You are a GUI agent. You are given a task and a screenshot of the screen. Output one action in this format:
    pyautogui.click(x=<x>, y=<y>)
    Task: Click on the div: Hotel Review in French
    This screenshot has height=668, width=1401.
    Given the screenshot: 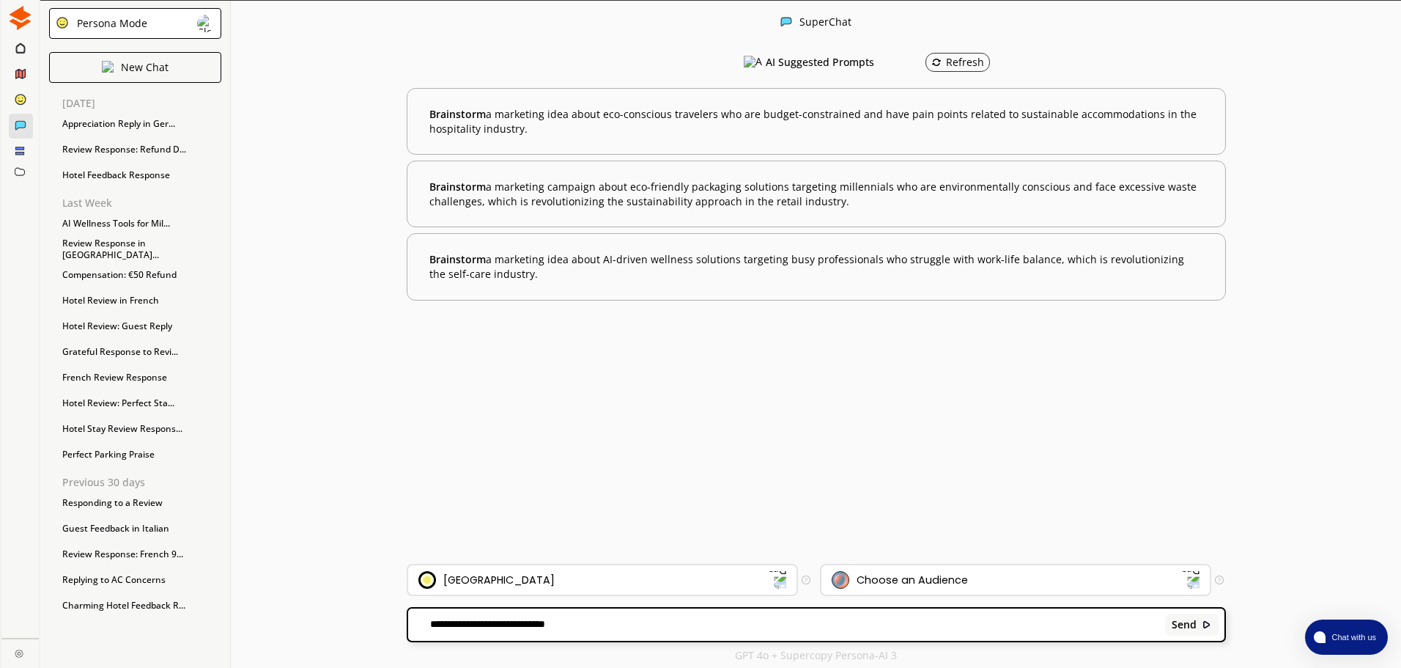 What is the action you would take?
    pyautogui.click(x=141, y=300)
    